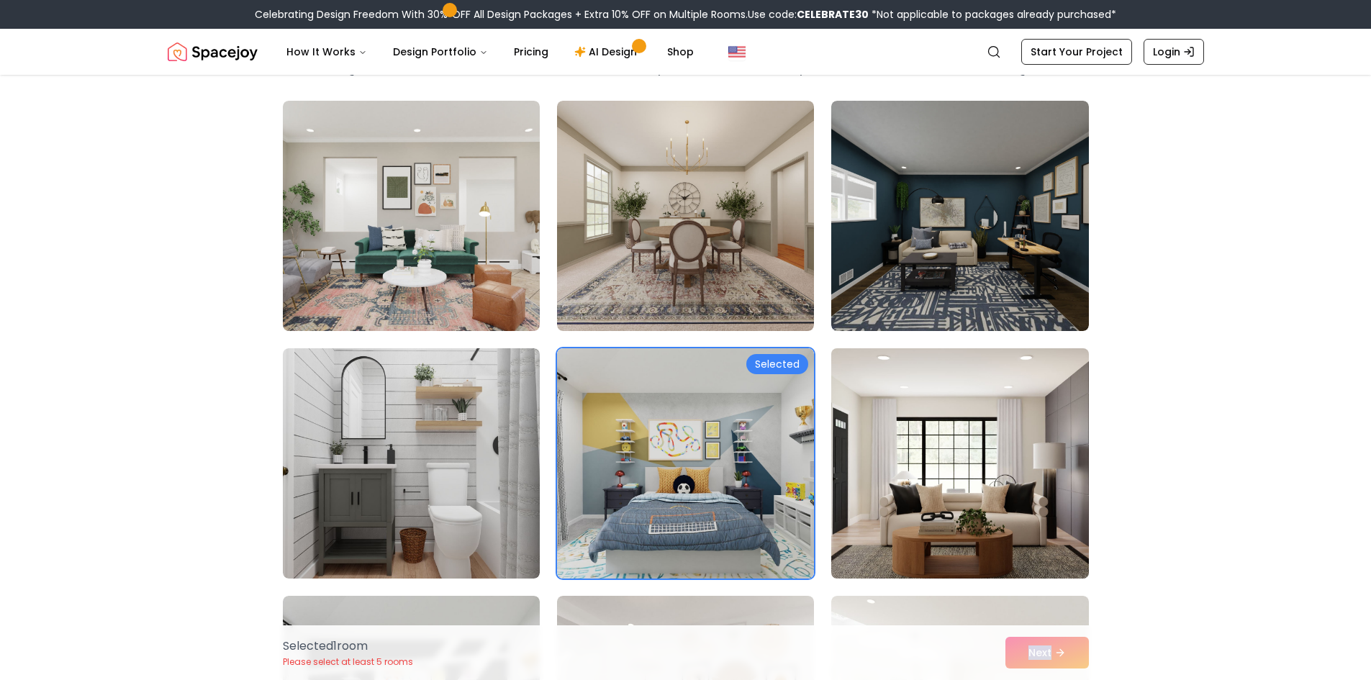 Image resolution: width=1371 pixels, height=680 pixels. Describe the element at coordinates (347, 662) in the screenshot. I see `p: Please select at least 5 rooms` at that location.